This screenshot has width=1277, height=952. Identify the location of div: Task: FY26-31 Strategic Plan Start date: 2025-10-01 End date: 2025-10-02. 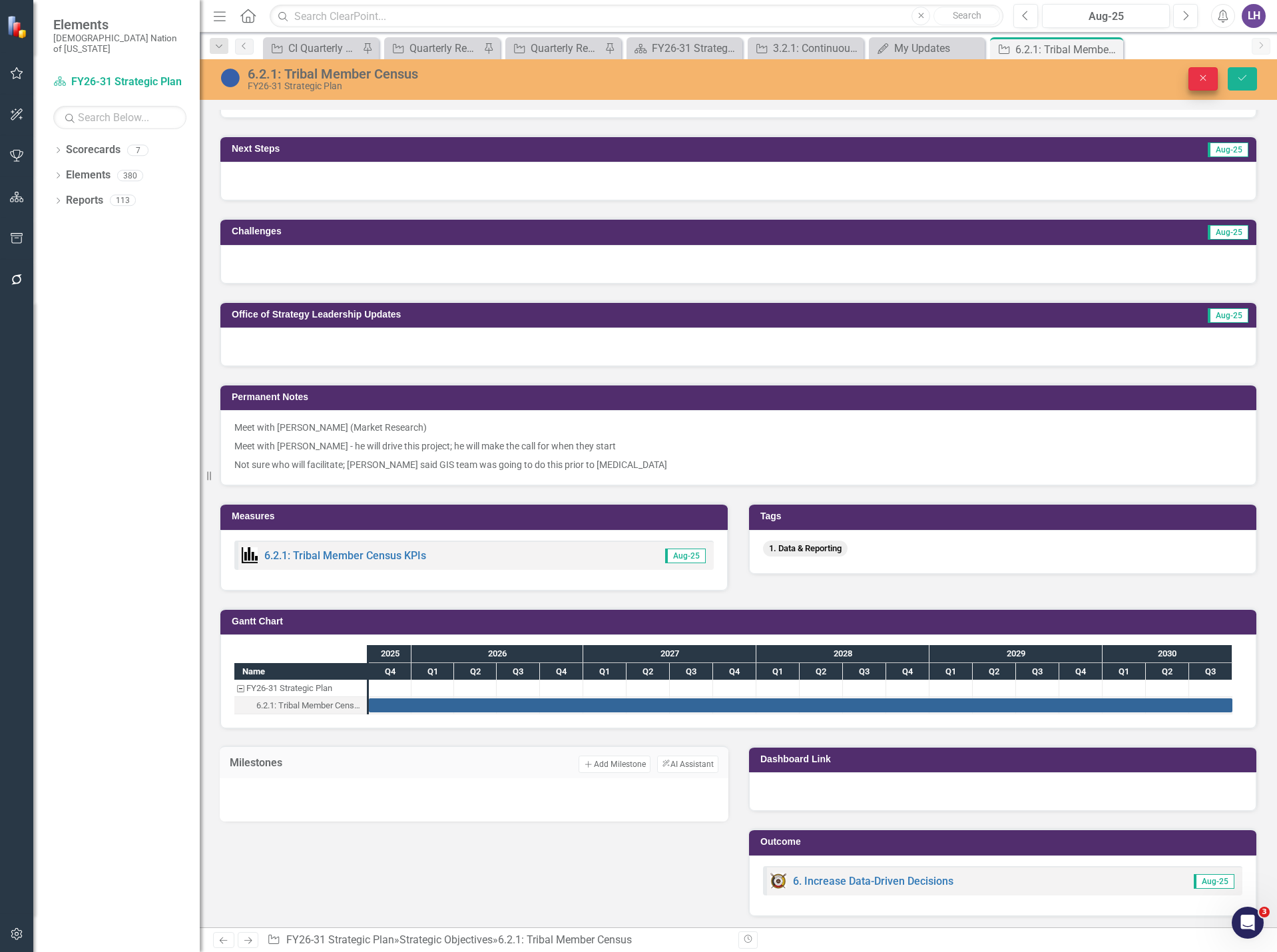
(300, 688).